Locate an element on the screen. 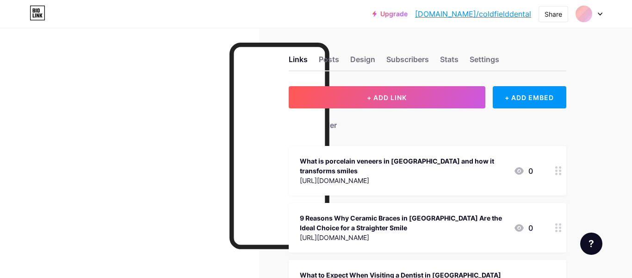  div: Share is located at coordinates (553, 14).